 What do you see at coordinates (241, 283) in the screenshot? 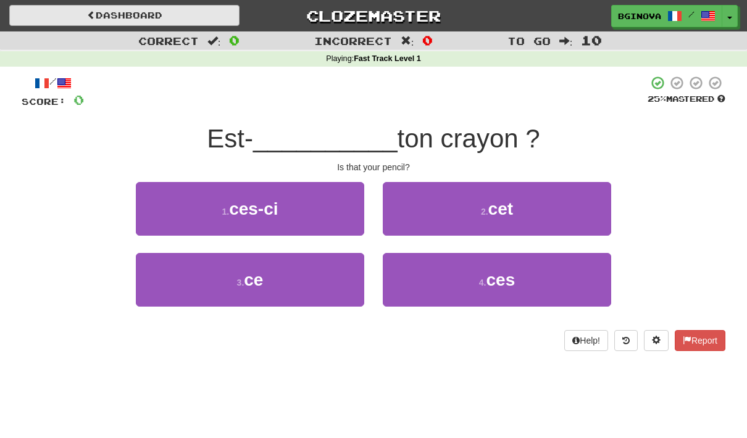
I see `small: 3 .` at bounding box center [241, 283].